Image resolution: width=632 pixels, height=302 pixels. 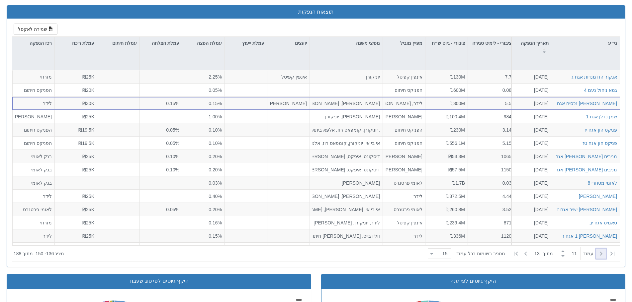 I want to click on div: אנקור הזדמנויות אגח ג, so click(x=594, y=77).